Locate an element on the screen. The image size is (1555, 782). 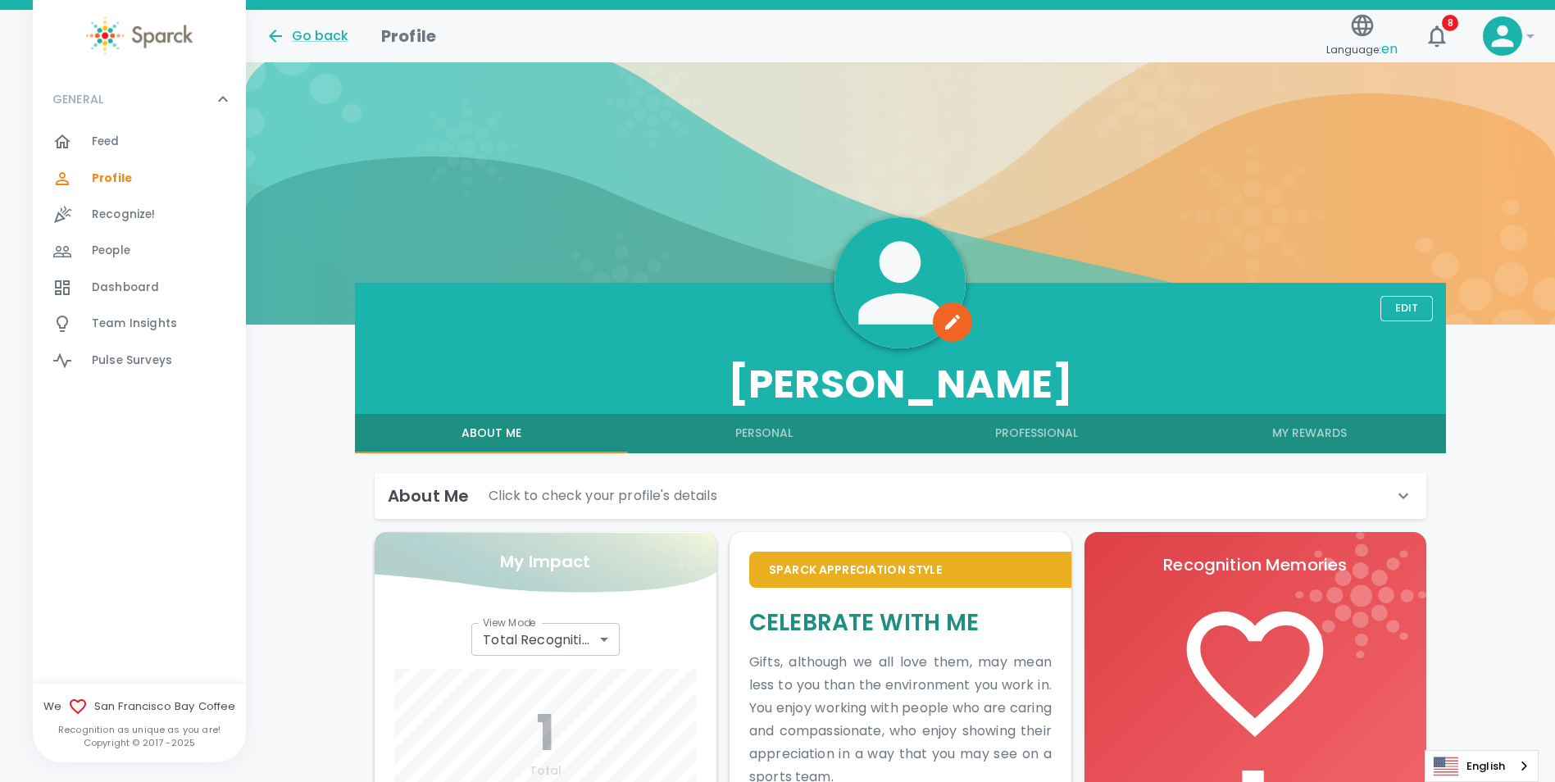
span: 8 is located at coordinates (1450, 23).